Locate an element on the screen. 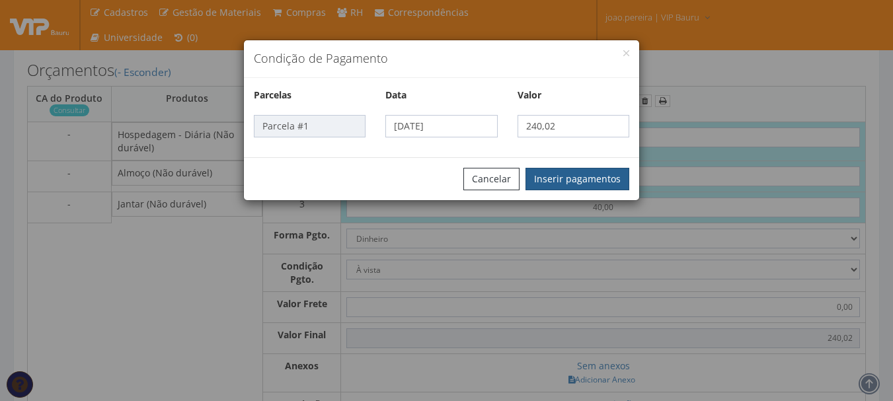  label: Valor is located at coordinates (530, 95).